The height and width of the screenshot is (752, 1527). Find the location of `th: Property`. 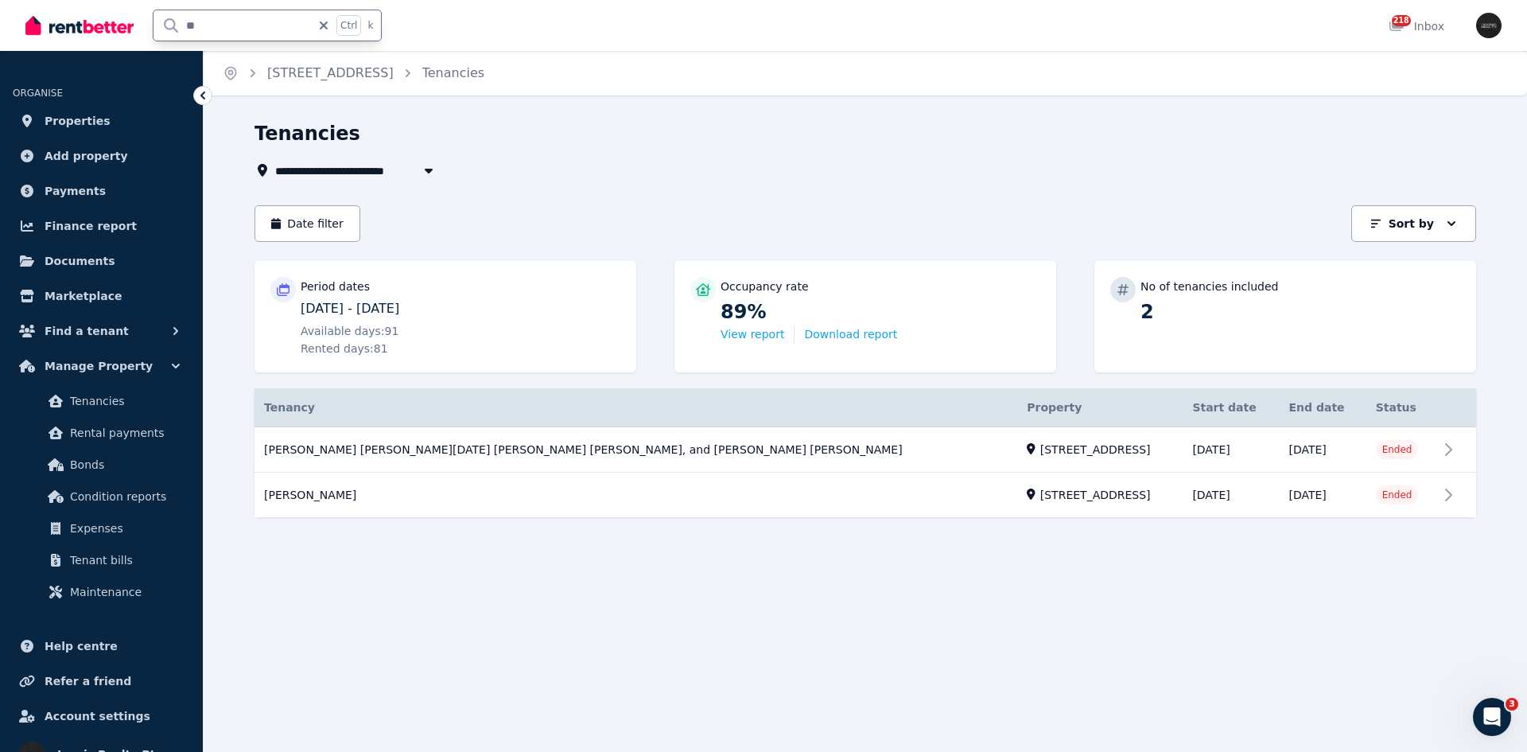

th: Property is located at coordinates (1100, 407).